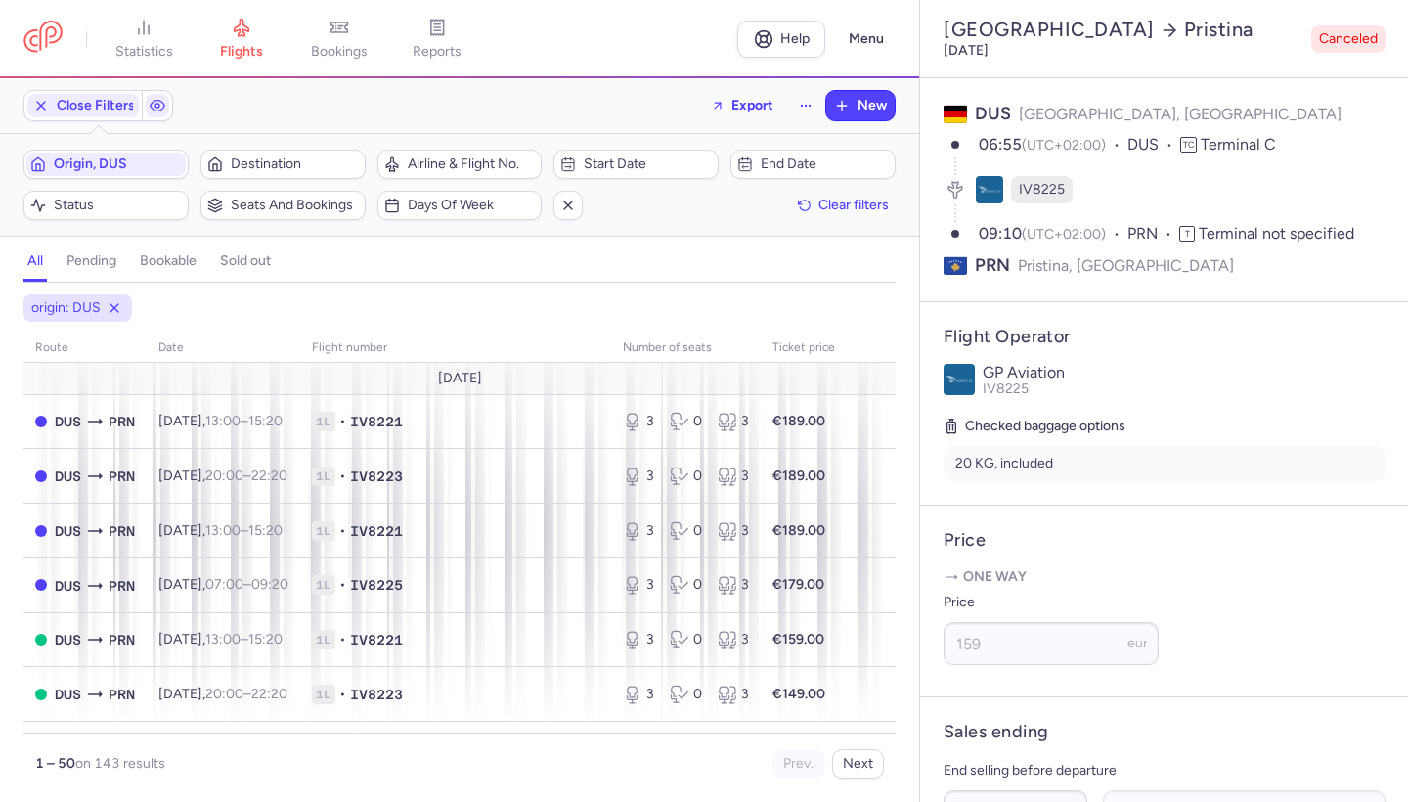  What do you see at coordinates (117, 164) in the screenshot?
I see `span: Origin, DUS` at bounding box center [117, 164].